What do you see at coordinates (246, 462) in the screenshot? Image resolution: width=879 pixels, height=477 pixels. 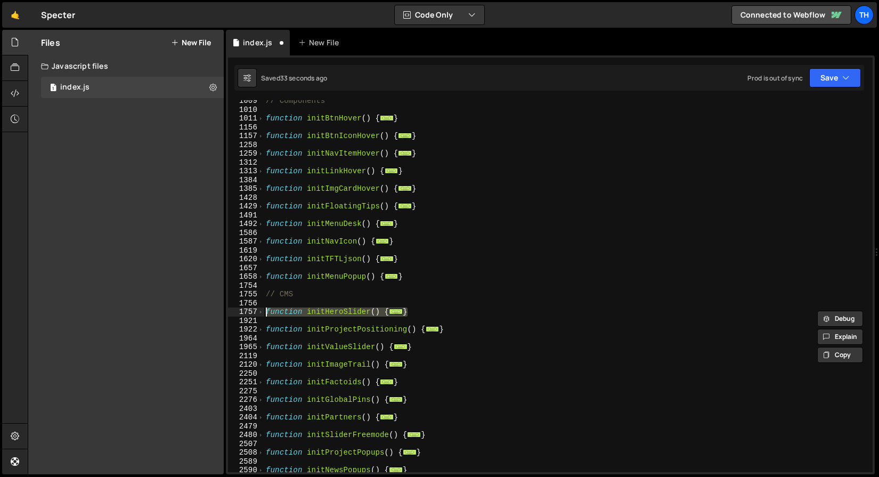 I see `div: 2589` at bounding box center [246, 462].